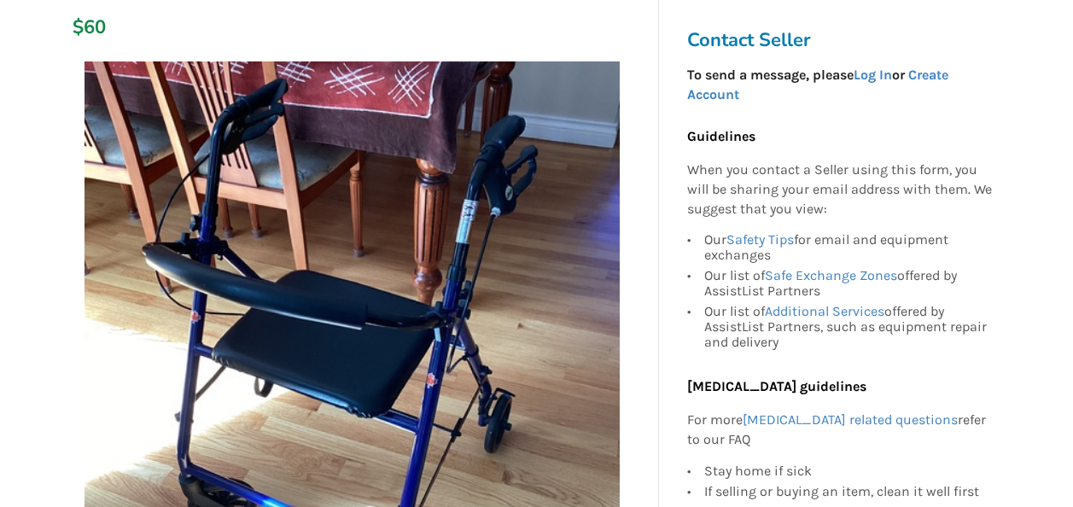 This screenshot has height=507, width=1073. Describe the element at coordinates (824, 311) in the screenshot. I see `a: Additional Services` at that location.